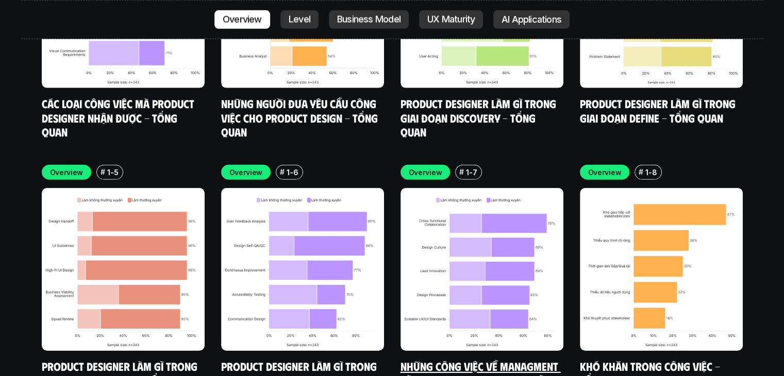 Image resolution: width=784 pixels, height=376 pixels. What do you see at coordinates (658, 110) in the screenshot?
I see `a: Product Designer làm gì trong giai đoạn Define - Tổng quan` at bounding box center [658, 110].